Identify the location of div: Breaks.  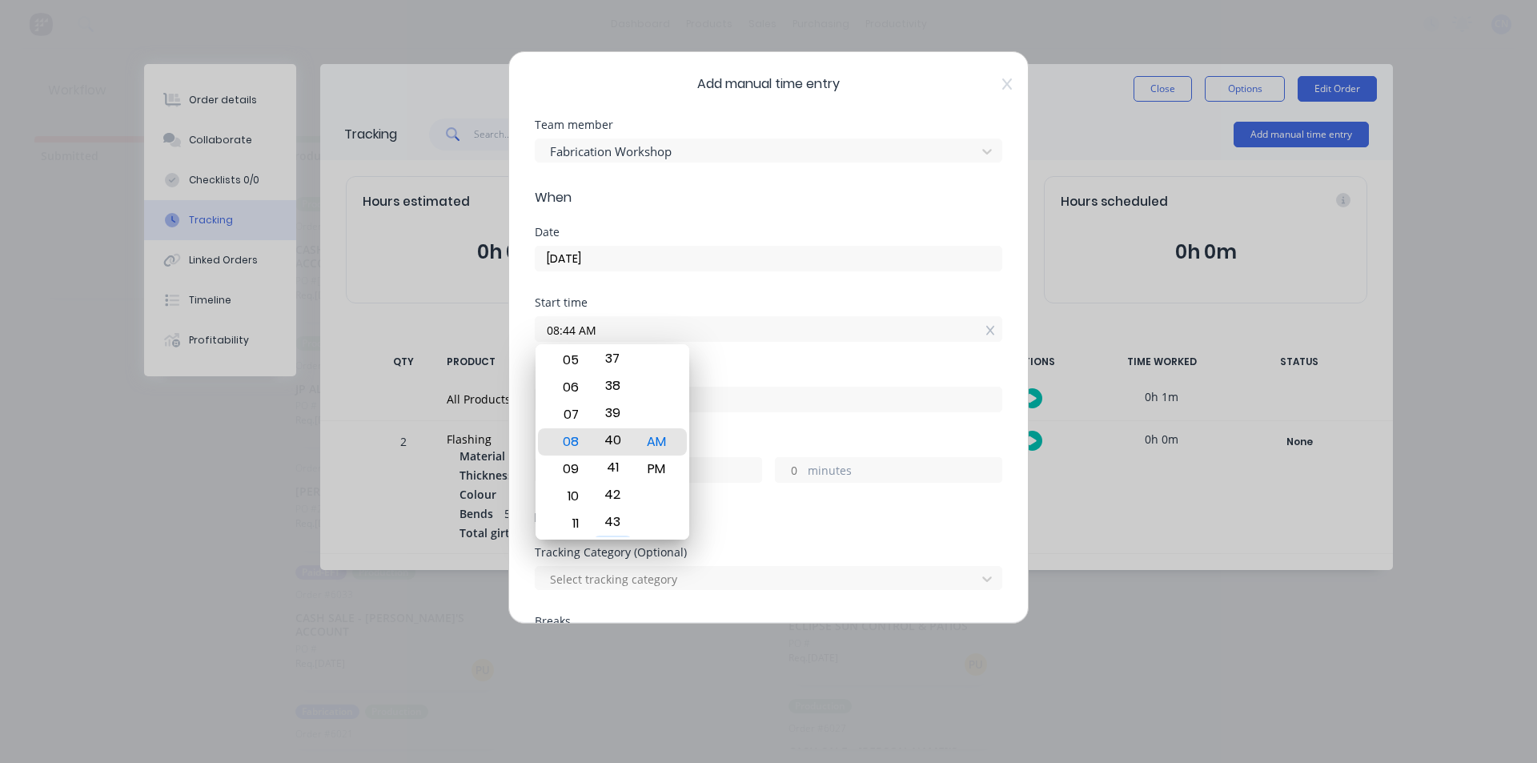
(768, 621).